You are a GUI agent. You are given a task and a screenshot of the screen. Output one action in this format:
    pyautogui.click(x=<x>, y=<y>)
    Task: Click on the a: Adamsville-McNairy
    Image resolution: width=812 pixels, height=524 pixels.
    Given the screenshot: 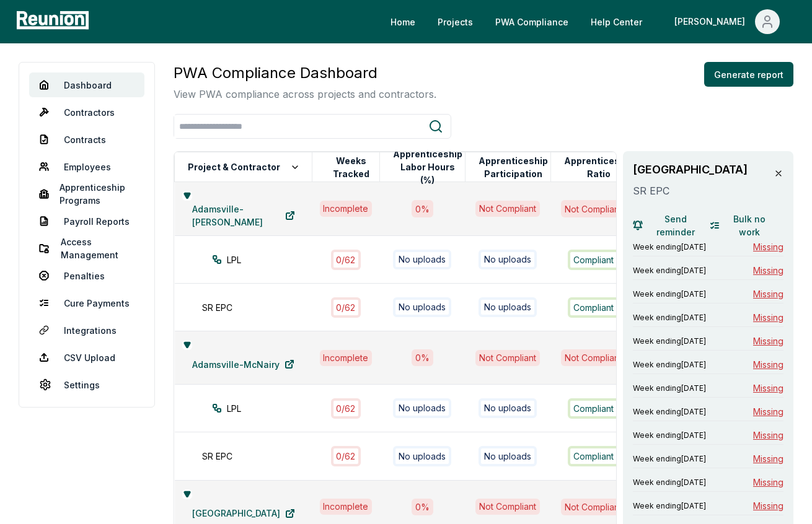 What is the action you would take?
    pyautogui.click(x=243, y=364)
    